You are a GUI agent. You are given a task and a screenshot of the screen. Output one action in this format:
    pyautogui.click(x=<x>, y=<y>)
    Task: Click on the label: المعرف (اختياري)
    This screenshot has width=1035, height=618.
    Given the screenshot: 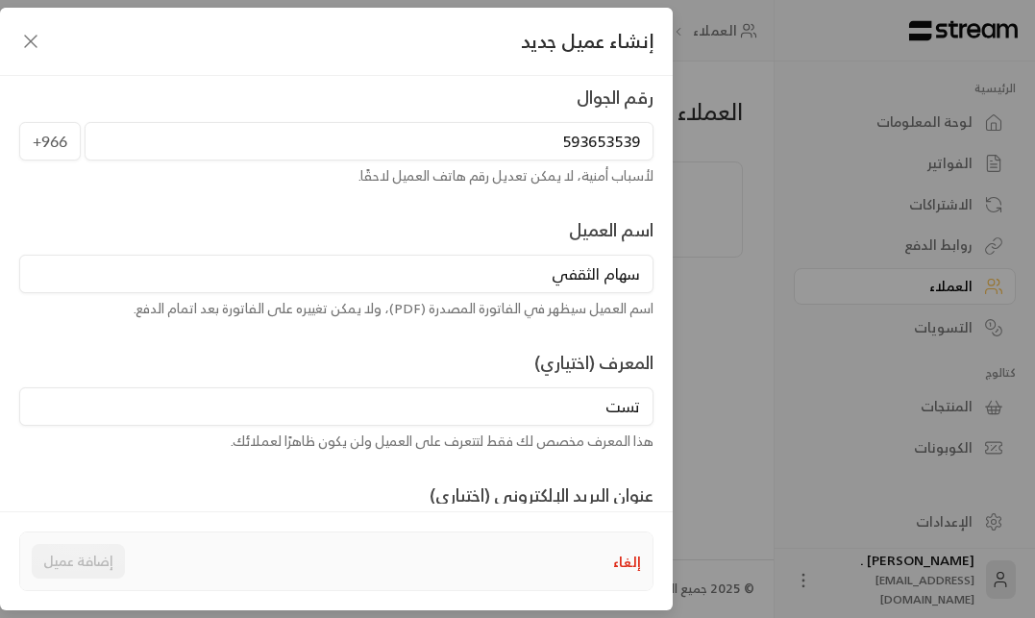 What is the action you would take?
    pyautogui.click(x=594, y=362)
    